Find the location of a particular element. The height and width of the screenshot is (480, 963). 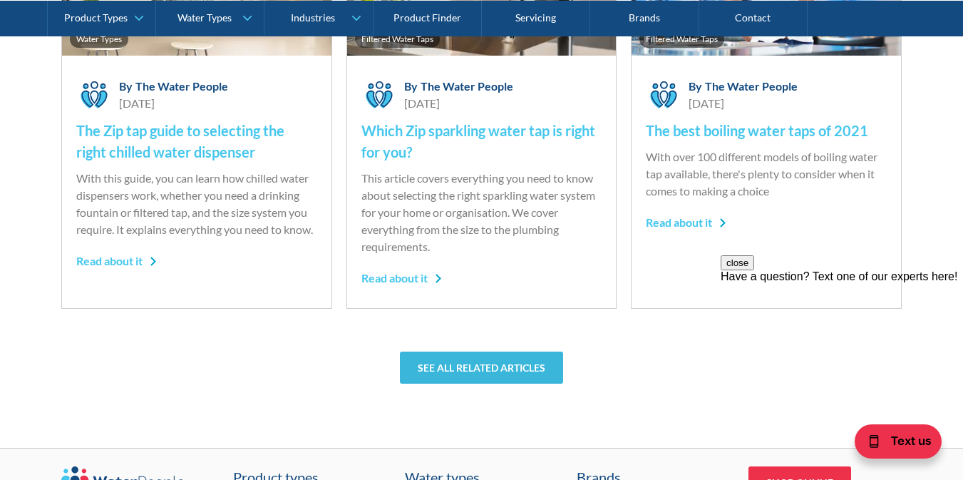

p: This article covers everything you need to know about selecting the right sparkling water system ... is located at coordinates (482, 213).